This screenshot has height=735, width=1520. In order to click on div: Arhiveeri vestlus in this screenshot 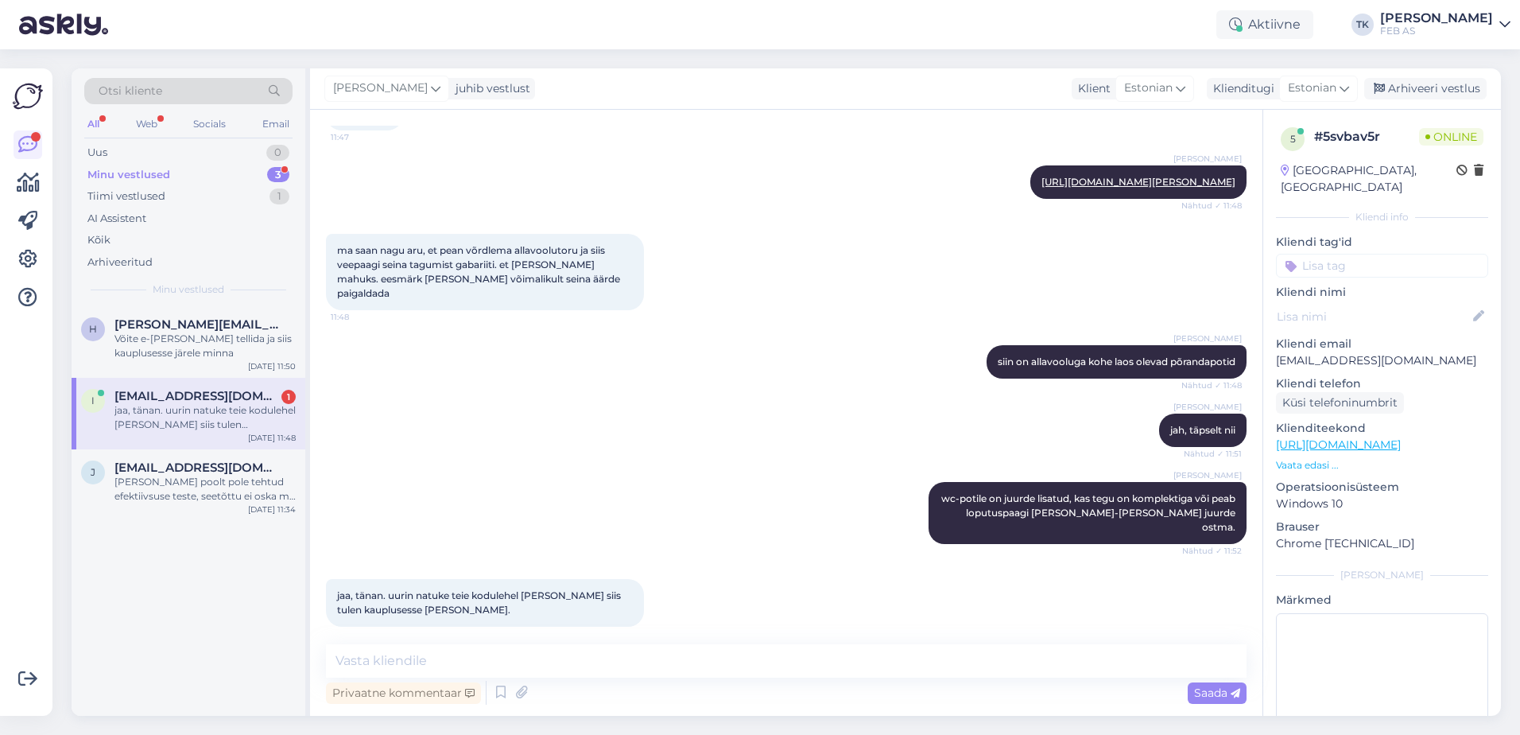, I will do `click(1425, 88)`.